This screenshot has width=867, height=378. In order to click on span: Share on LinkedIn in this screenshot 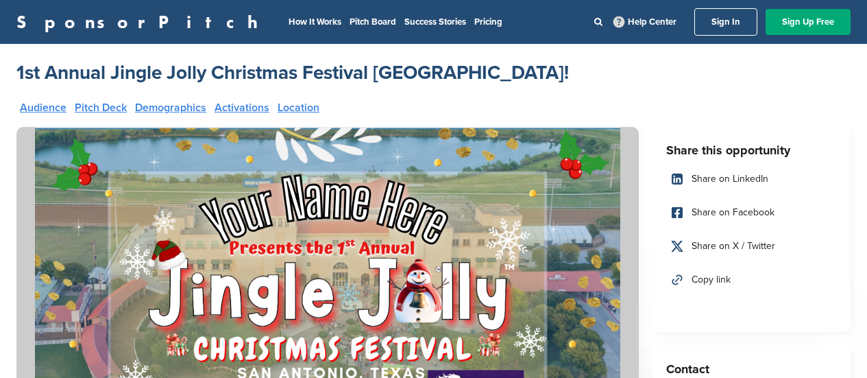, I will do `click(730, 179)`.